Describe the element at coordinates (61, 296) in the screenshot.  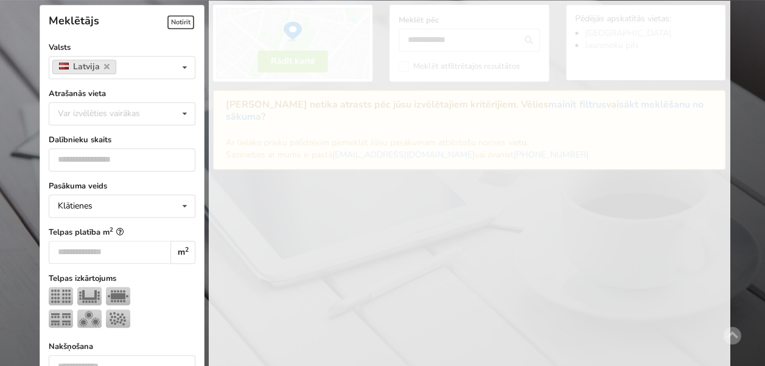
I see `img: Teātris` at that location.